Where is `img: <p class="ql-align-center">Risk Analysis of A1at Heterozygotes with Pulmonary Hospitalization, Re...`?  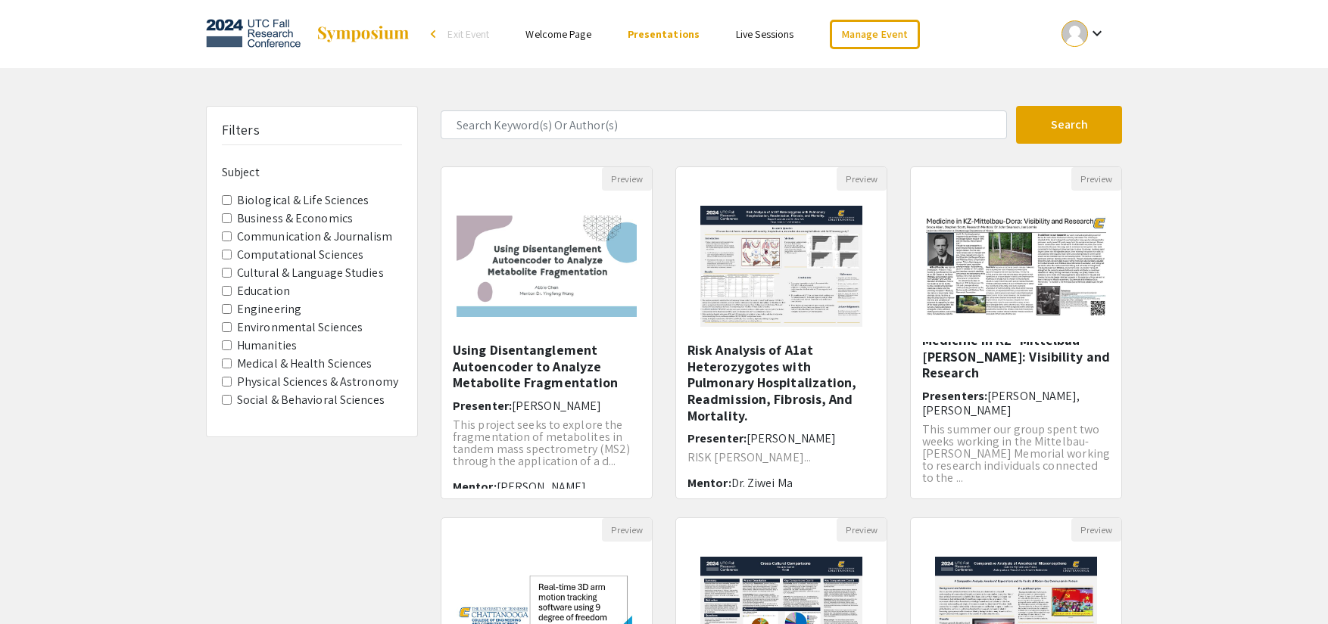 img: <p class="ql-align-center">Risk Analysis of A1at Heterozygotes with Pulmonary Hospitalization, Re... is located at coordinates (780, 266).